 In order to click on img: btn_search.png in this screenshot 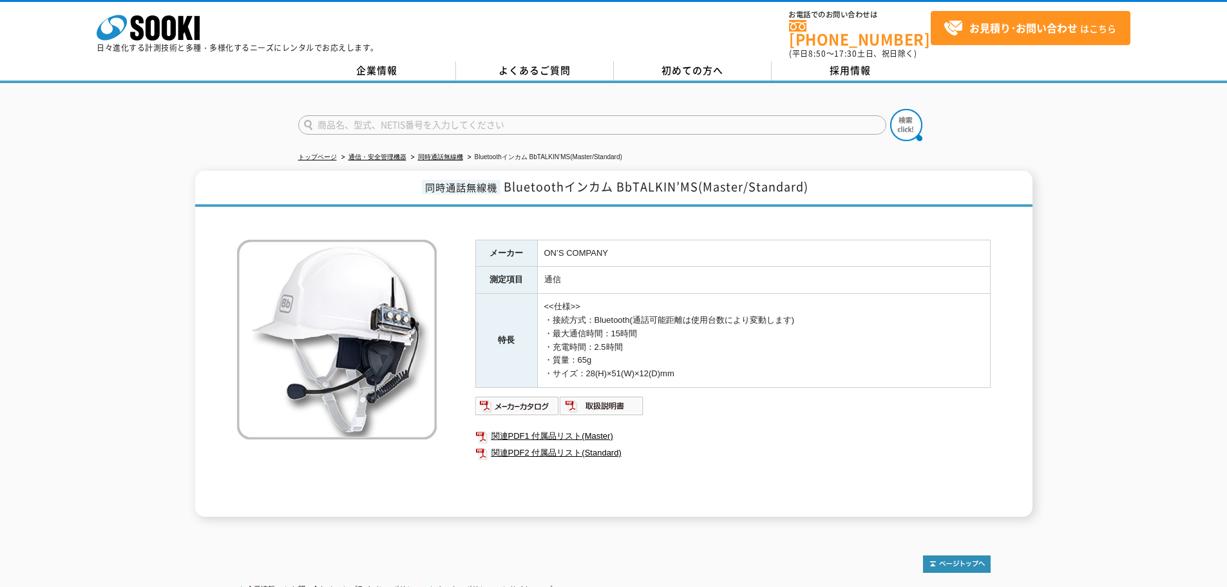, I will do `click(906, 125)`.